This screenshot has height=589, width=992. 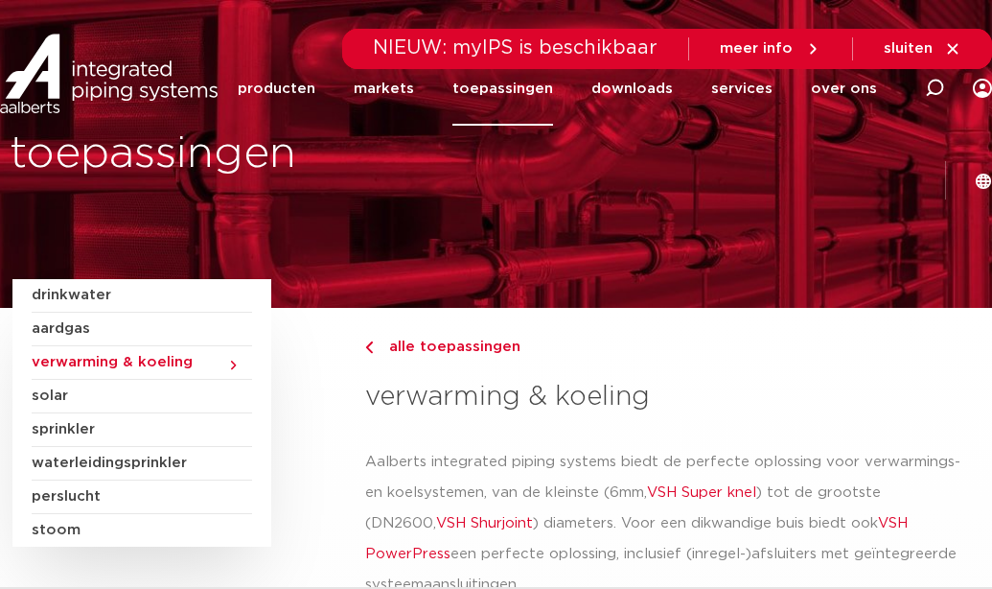 I want to click on div: my IPS, so click(x=982, y=88).